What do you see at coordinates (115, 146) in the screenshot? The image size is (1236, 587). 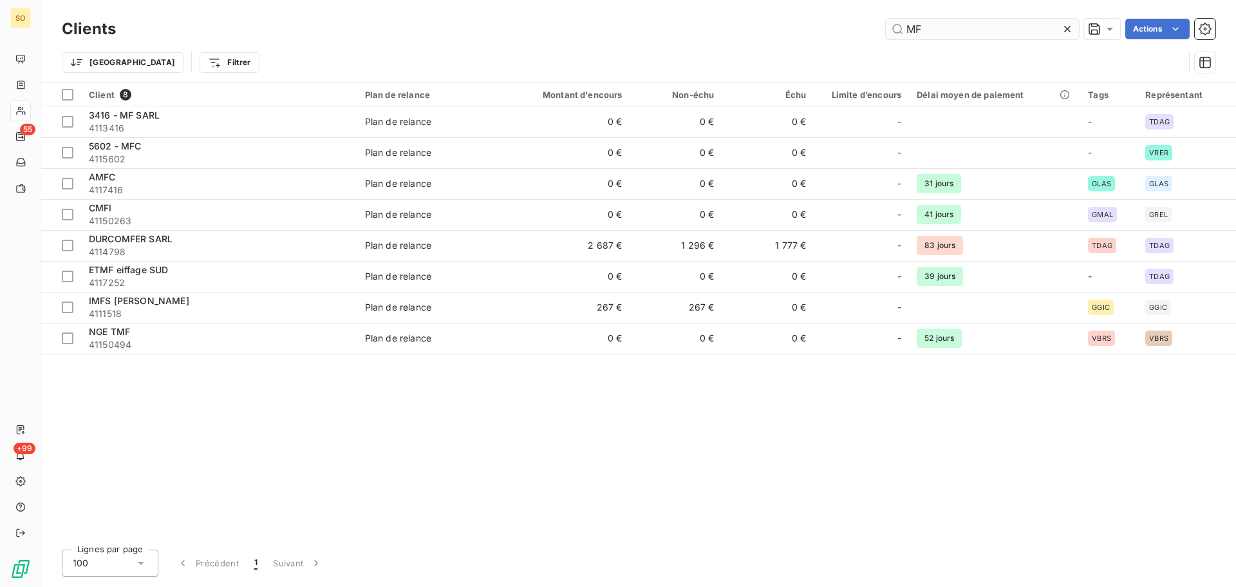 I see `span: 5602 - MFC` at bounding box center [115, 146].